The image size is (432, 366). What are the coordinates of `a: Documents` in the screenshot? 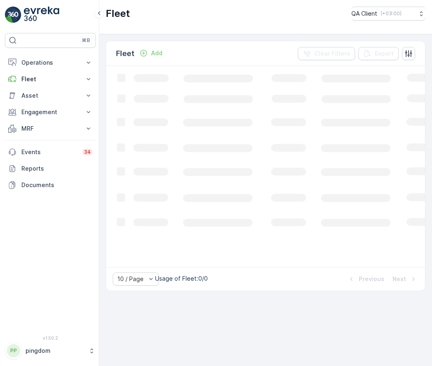 It's located at (50, 185).